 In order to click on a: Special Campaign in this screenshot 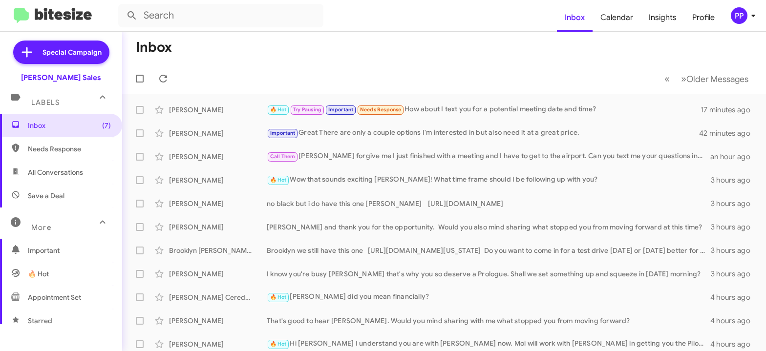, I will do `click(61, 52)`.